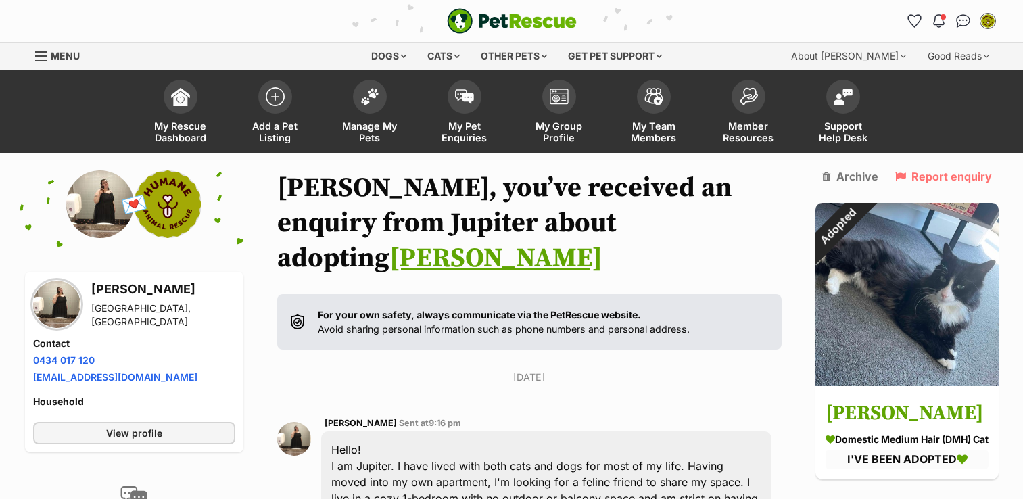 The height and width of the screenshot is (499, 1023). What do you see at coordinates (654, 132) in the screenshot?
I see `span: My Team Members` at bounding box center [654, 132].